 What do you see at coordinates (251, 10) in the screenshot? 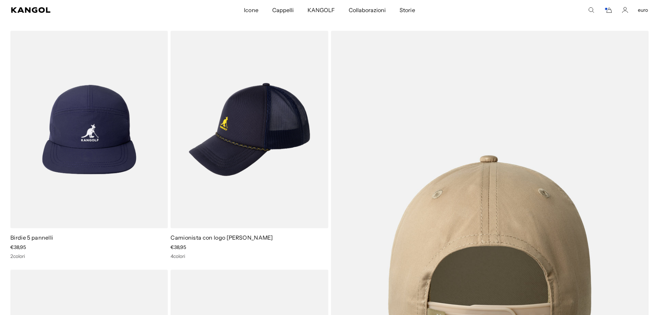
I see `font: Icone` at bounding box center [251, 10].